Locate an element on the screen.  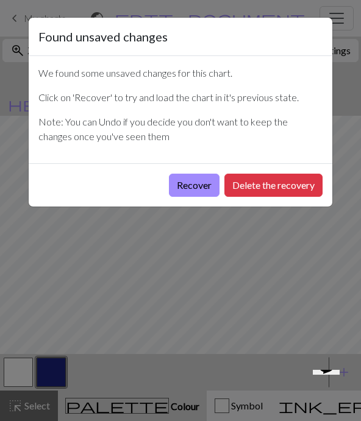
p: We found some unsaved changes for this chart. is located at coordinates (180, 73).